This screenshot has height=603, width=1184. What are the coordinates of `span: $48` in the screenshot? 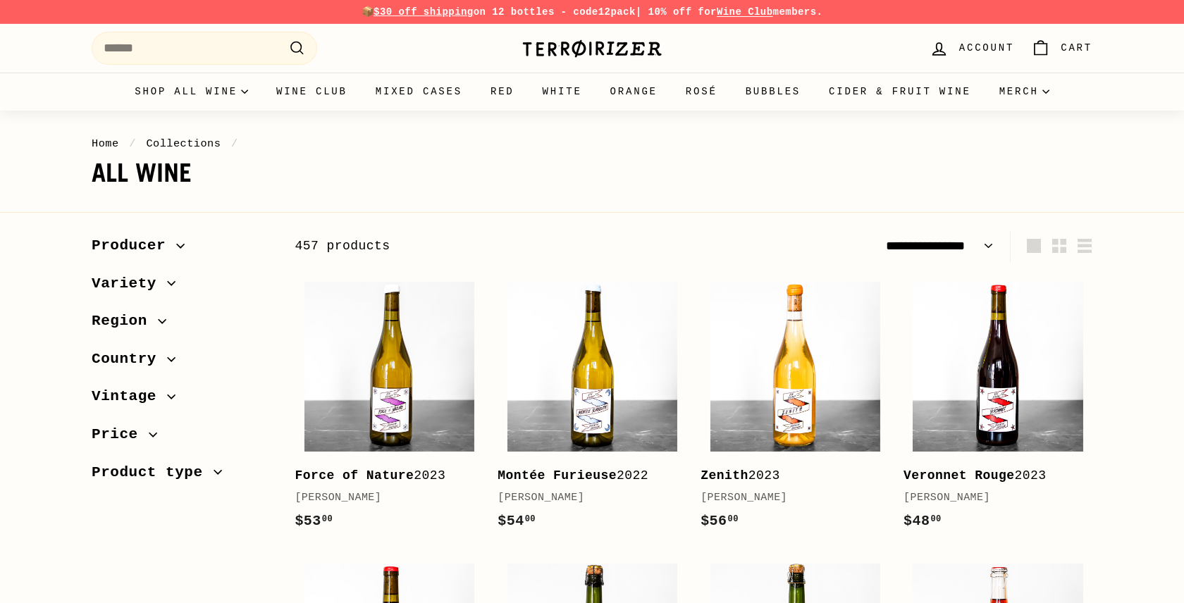 It's located at (923, 521).